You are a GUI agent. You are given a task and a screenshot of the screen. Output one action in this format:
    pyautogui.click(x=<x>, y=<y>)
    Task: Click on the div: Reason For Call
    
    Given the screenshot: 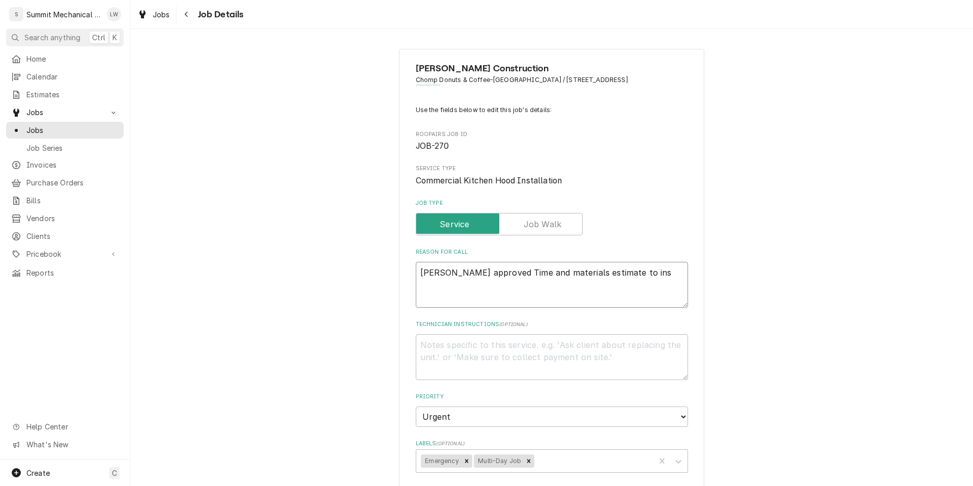 What is the action you would take?
    pyautogui.click(x=552, y=277)
    